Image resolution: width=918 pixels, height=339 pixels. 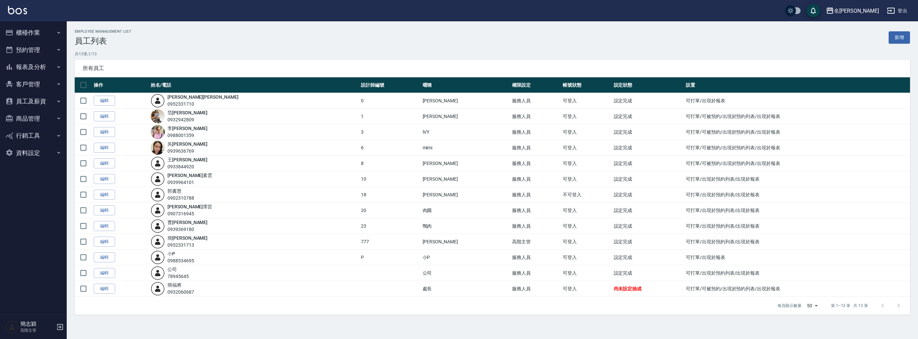 What do you see at coordinates (181, 292) in the screenshot?
I see `div: 0932060687` at bounding box center [181, 292].